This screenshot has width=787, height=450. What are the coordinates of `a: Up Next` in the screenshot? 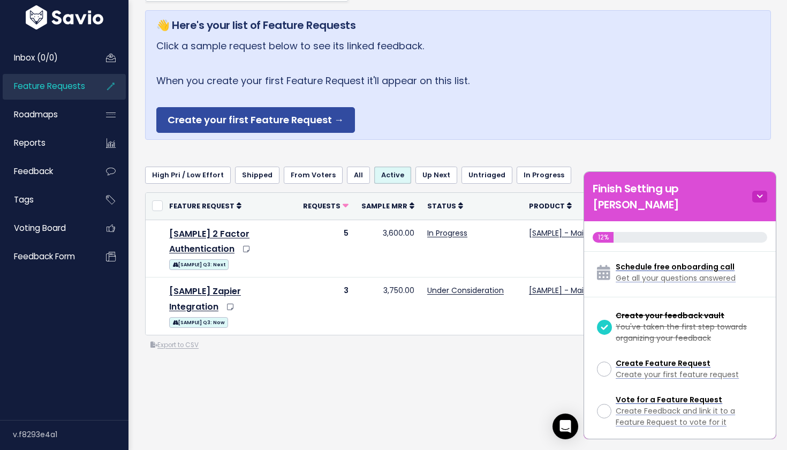 It's located at (437, 175).